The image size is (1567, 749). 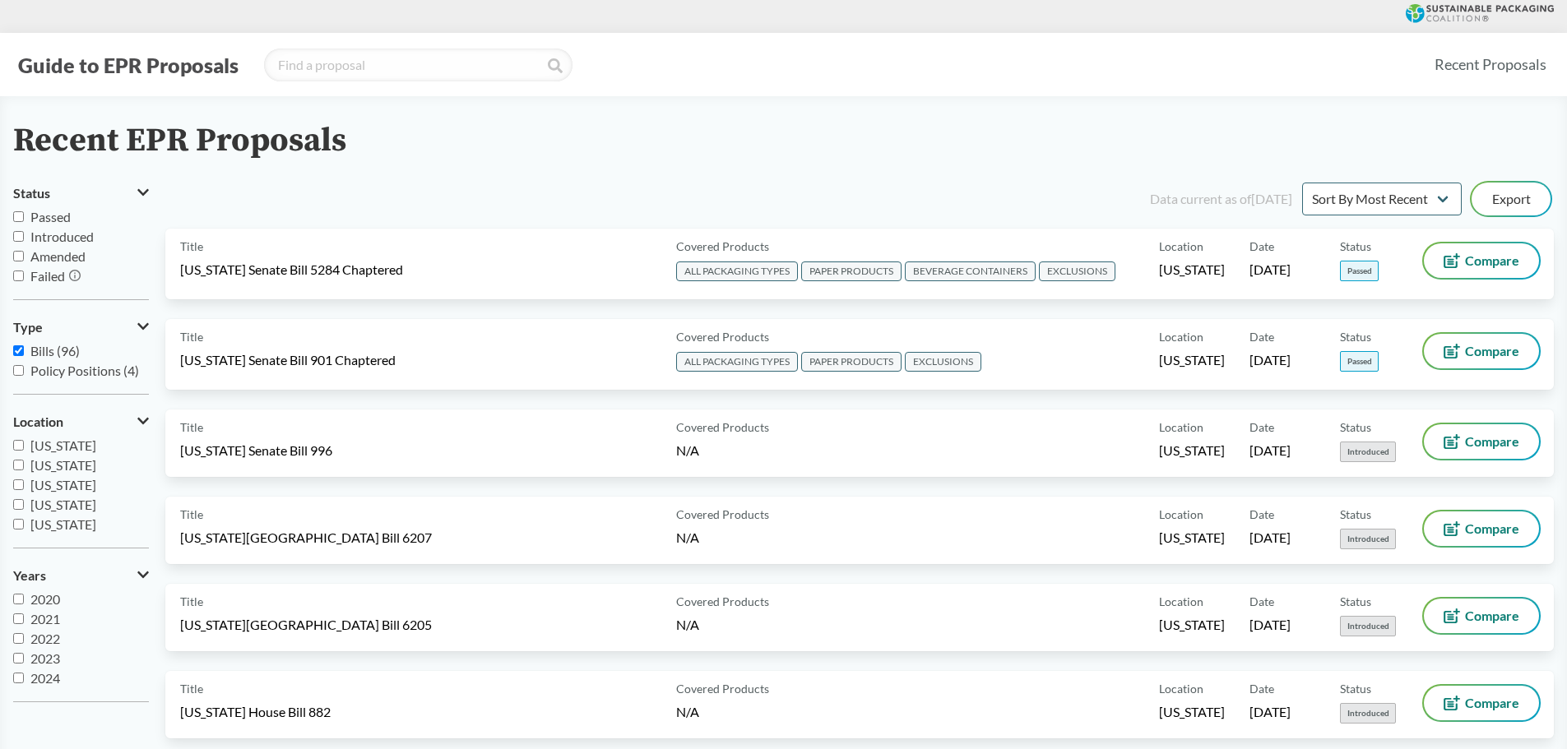 What do you see at coordinates (58, 256) in the screenshot?
I see `span: Amended` at bounding box center [58, 256].